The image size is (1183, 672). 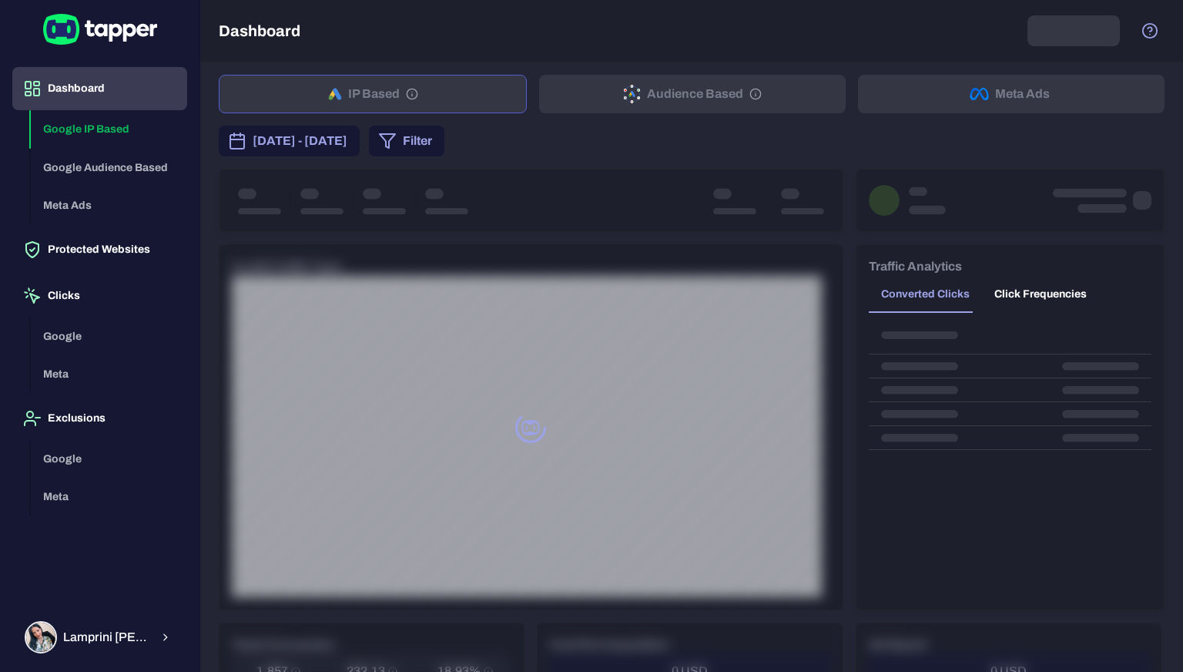 What do you see at coordinates (407, 141) in the screenshot?
I see `button: Filter` at bounding box center [407, 141].